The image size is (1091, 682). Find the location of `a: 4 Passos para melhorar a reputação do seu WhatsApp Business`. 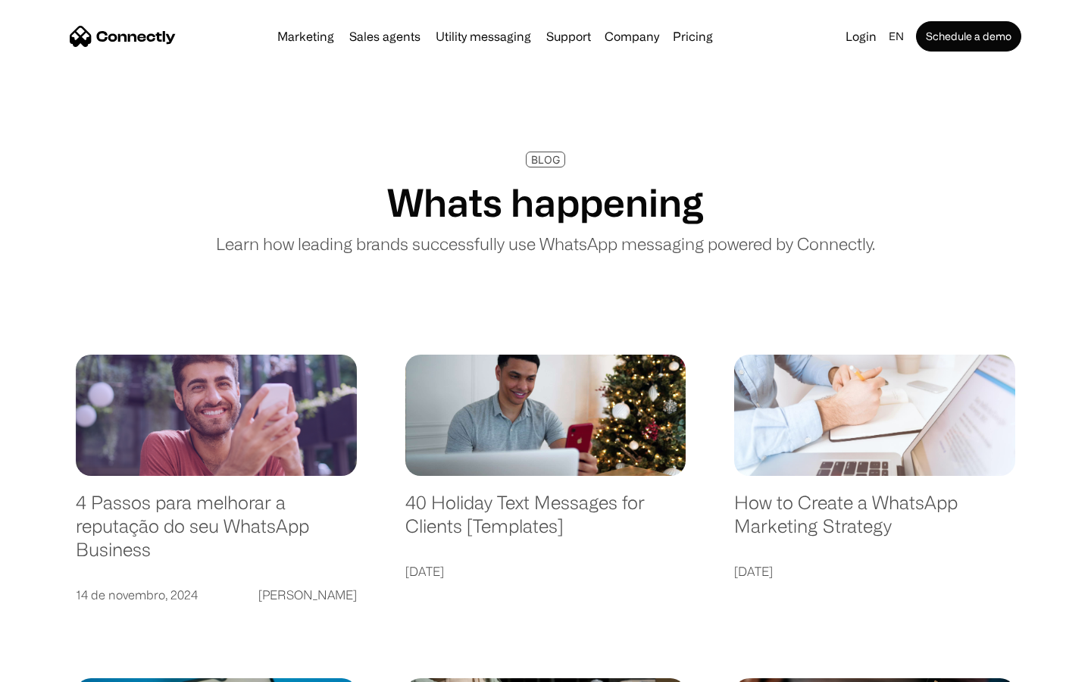

a: 4 Passos para melhorar a reputação do seu WhatsApp Business is located at coordinates (216, 533).